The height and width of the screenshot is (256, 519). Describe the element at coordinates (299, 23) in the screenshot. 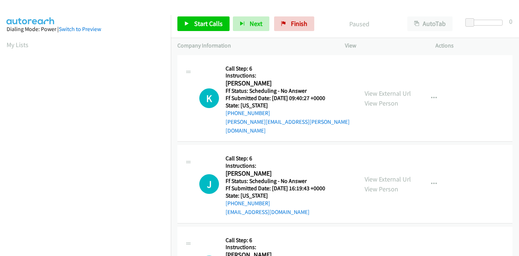

I see `span: Finish` at that location.